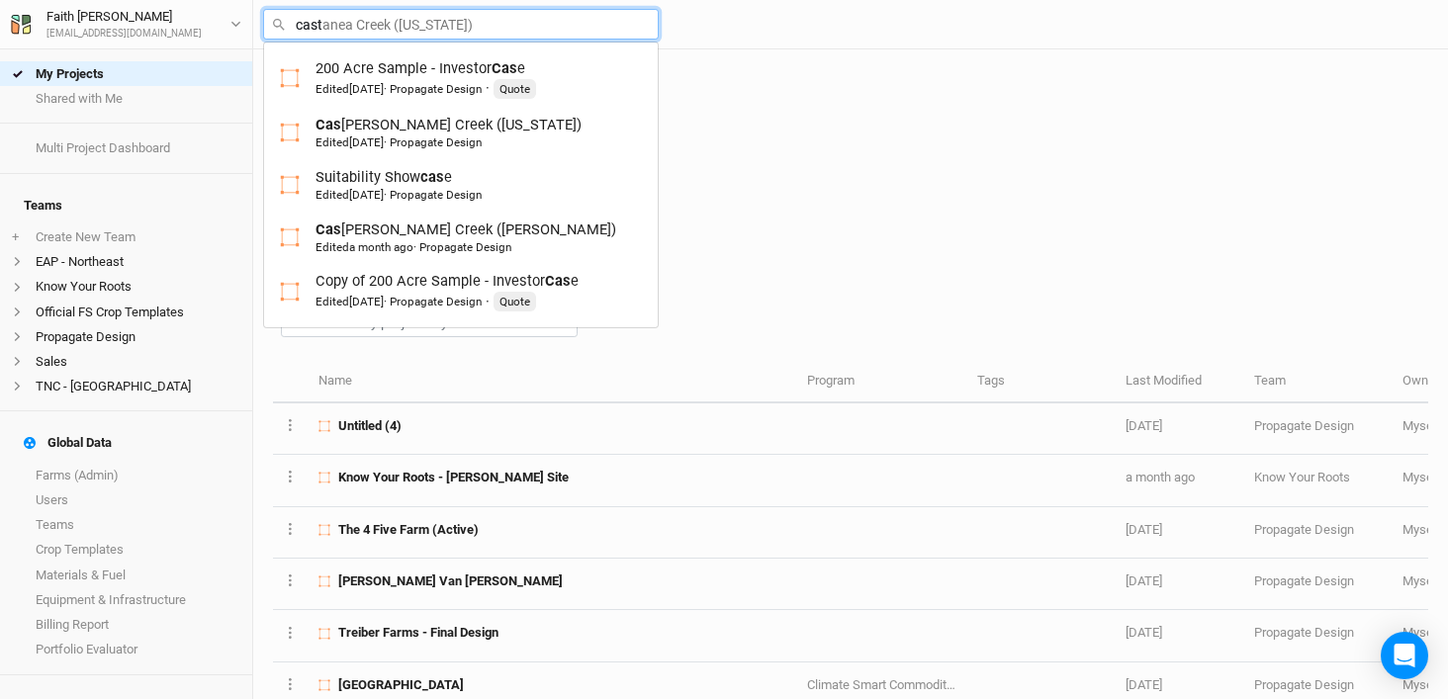 This screenshot has height=699, width=1448. I want to click on span: May 22, 2025 1:25 PM, so click(1144, 529).